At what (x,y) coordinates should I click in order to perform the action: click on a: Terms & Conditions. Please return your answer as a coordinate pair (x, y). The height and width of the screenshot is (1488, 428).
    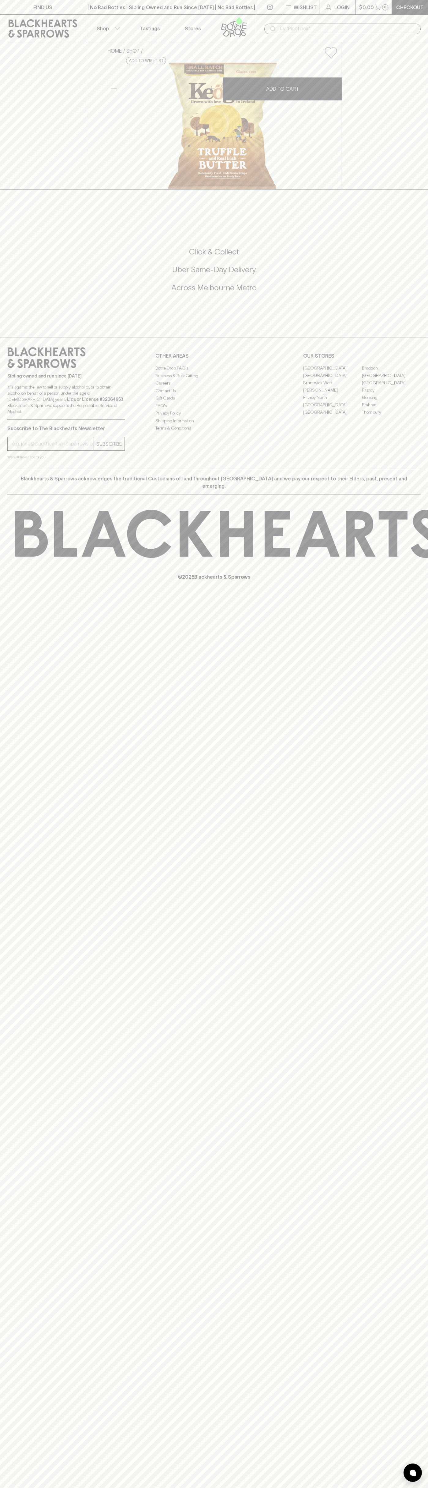
    Looking at the image, I should click on (214, 428).